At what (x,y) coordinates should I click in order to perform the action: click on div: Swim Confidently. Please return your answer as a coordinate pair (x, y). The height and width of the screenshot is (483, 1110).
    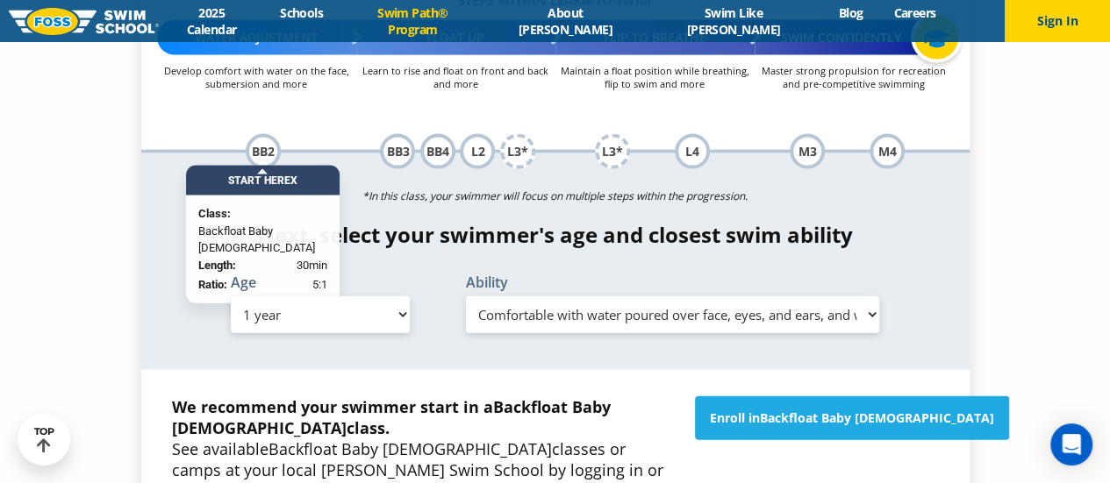
    Looking at the image, I should click on (854, 38).